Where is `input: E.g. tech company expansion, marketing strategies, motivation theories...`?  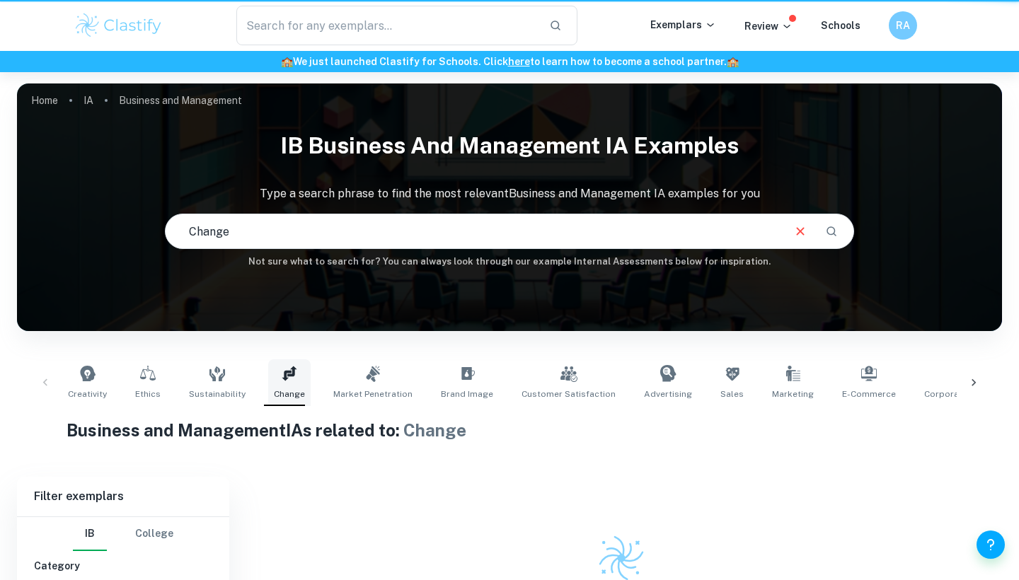 input: E.g. tech company expansion, marketing strategies, motivation theories... is located at coordinates (473, 231).